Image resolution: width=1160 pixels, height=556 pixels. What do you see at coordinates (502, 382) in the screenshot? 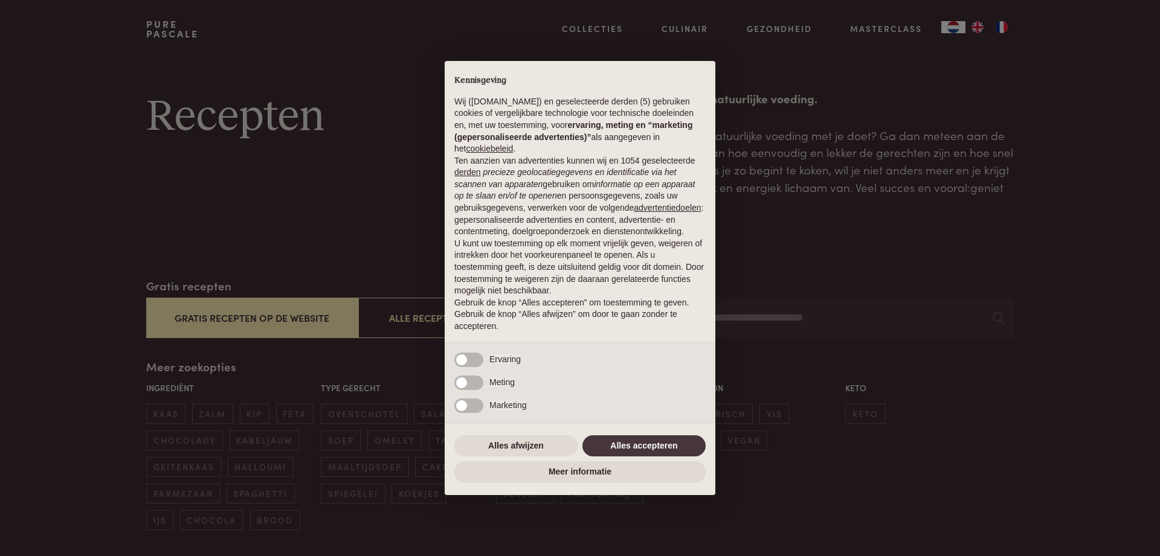
I see `span: Meting` at bounding box center [502, 382].